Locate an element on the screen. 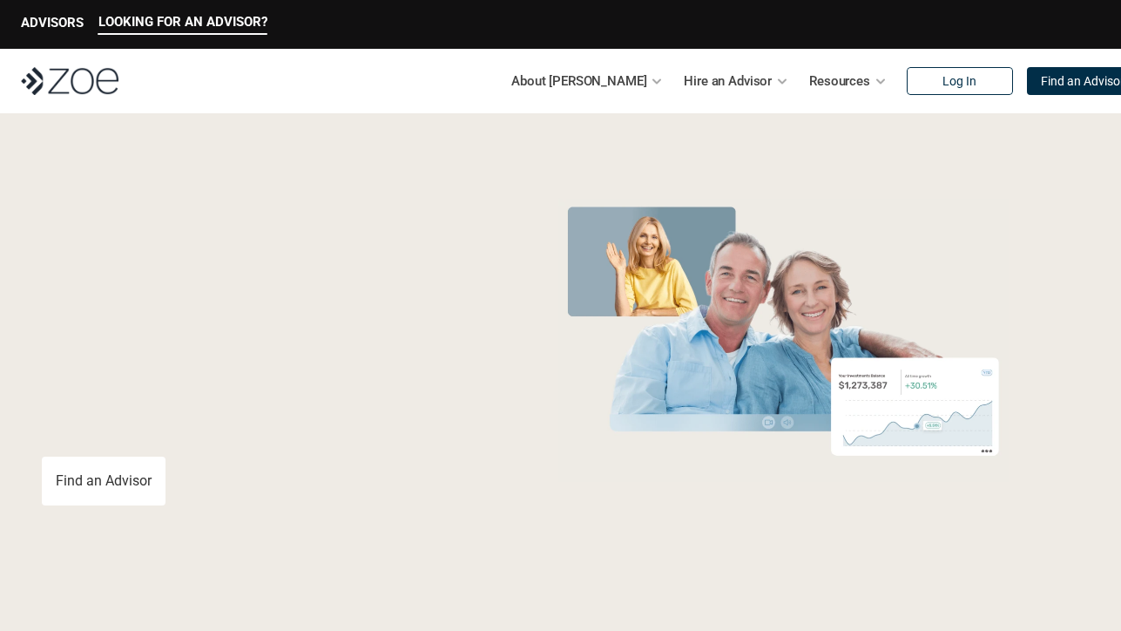 This screenshot has height=631, width=1121. p: Log In is located at coordinates (959, 81).